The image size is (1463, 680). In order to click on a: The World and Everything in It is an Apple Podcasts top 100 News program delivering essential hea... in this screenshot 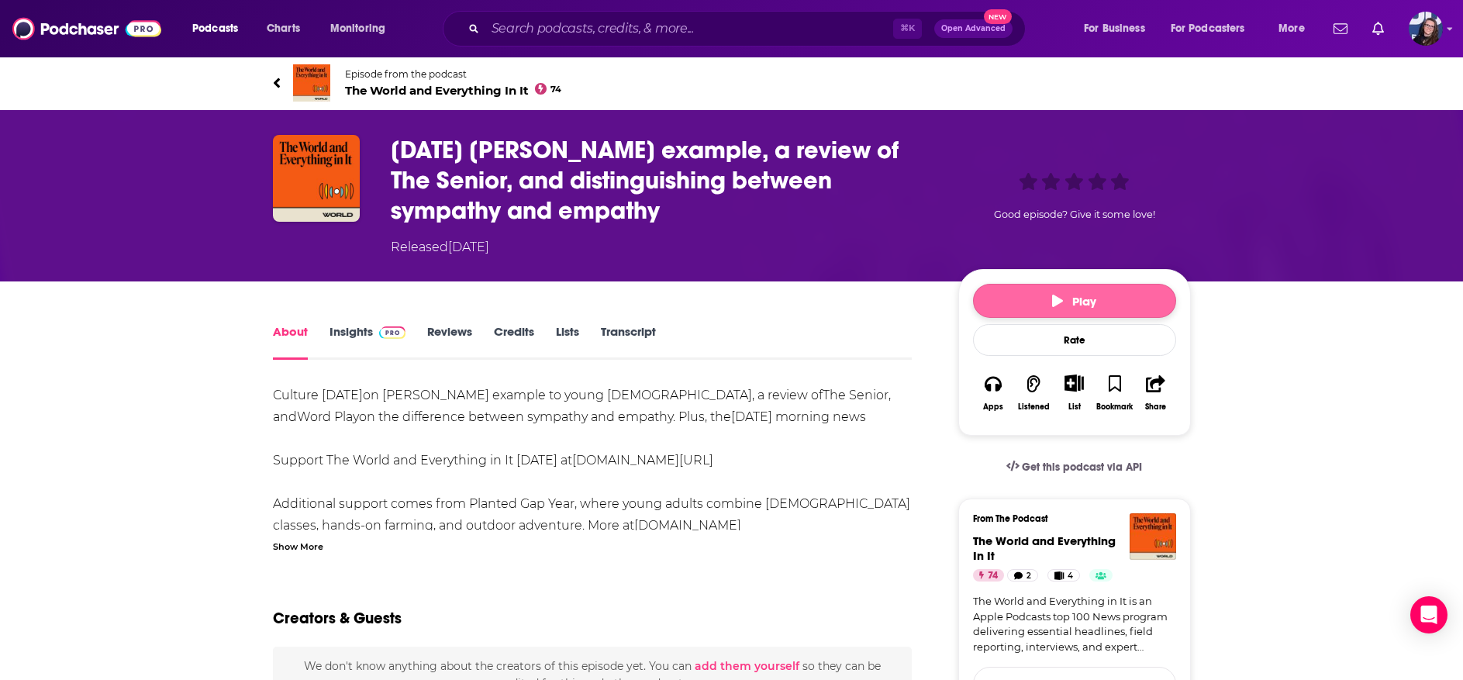, I will do `click(1075, 624)`.